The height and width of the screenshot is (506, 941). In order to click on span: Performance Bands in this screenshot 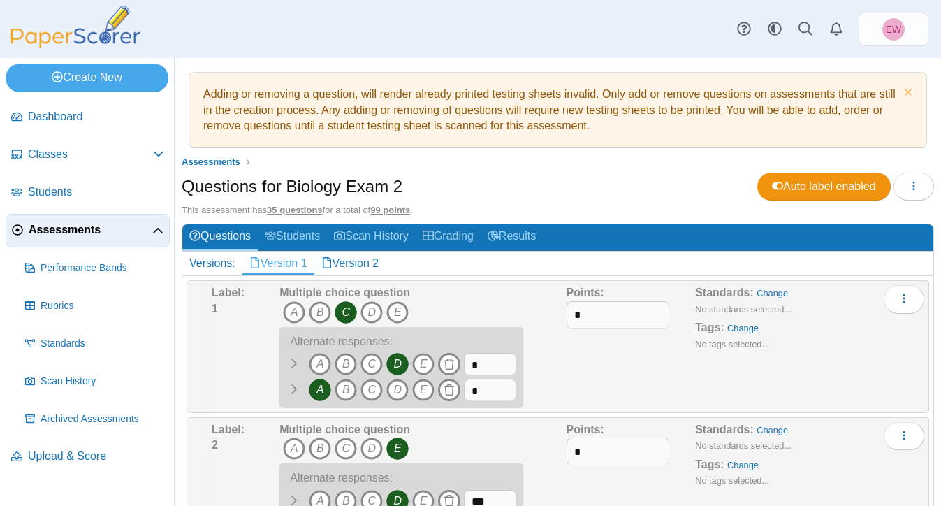, I will do `click(102, 268)`.